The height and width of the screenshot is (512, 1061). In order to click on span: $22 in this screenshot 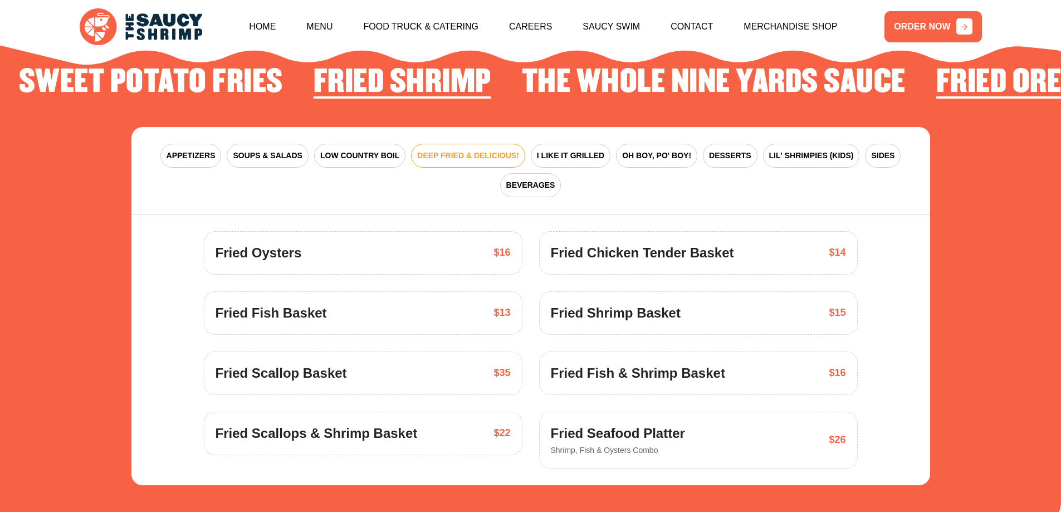, I will do `click(502, 433)`.